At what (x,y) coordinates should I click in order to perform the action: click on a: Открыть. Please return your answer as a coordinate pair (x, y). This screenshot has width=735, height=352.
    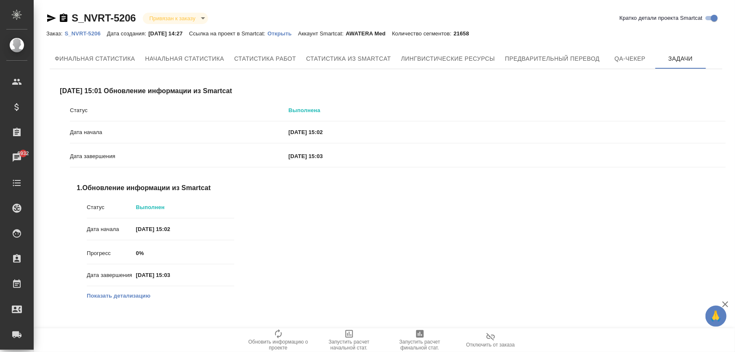
    Looking at the image, I should click on (283, 33).